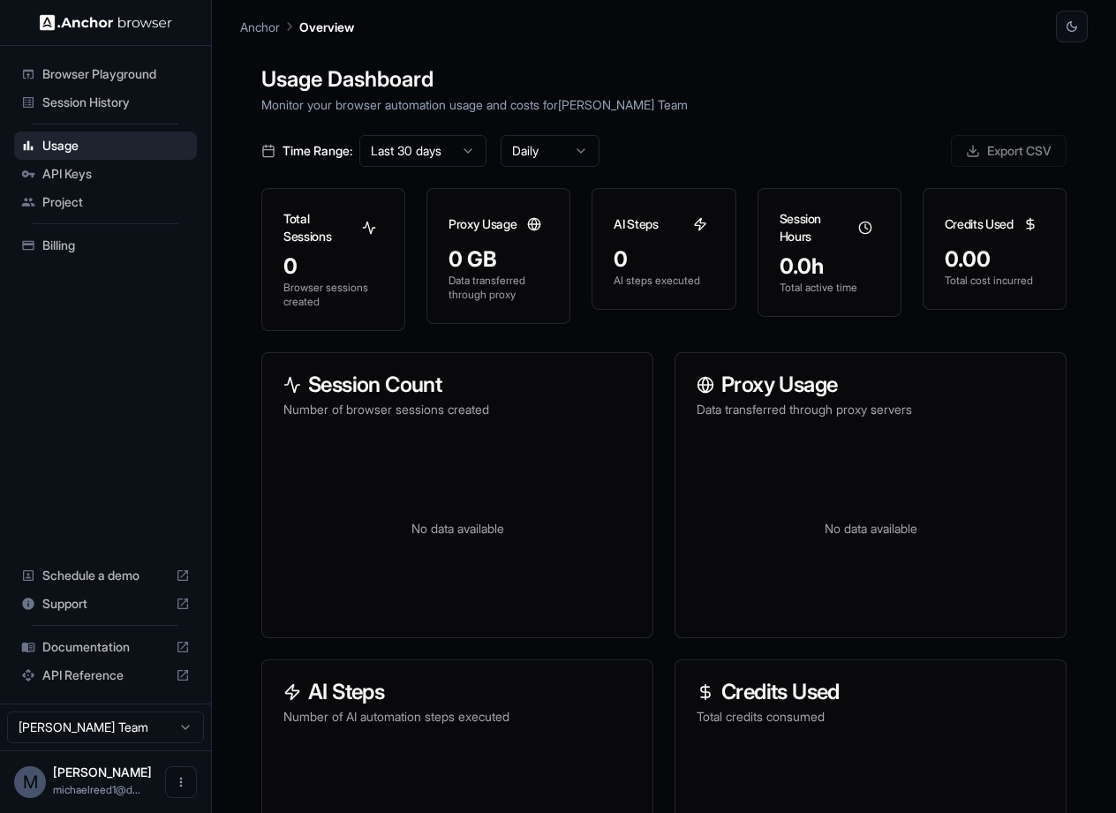 Image resolution: width=1116 pixels, height=813 pixels. Describe the element at coordinates (30, 782) in the screenshot. I see `div: M` at that location.